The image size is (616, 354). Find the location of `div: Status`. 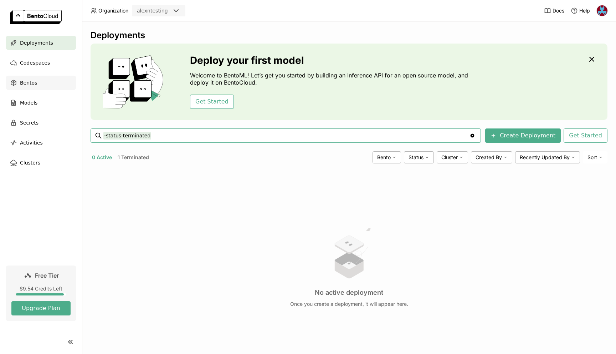

div: Status is located at coordinates (419, 157).